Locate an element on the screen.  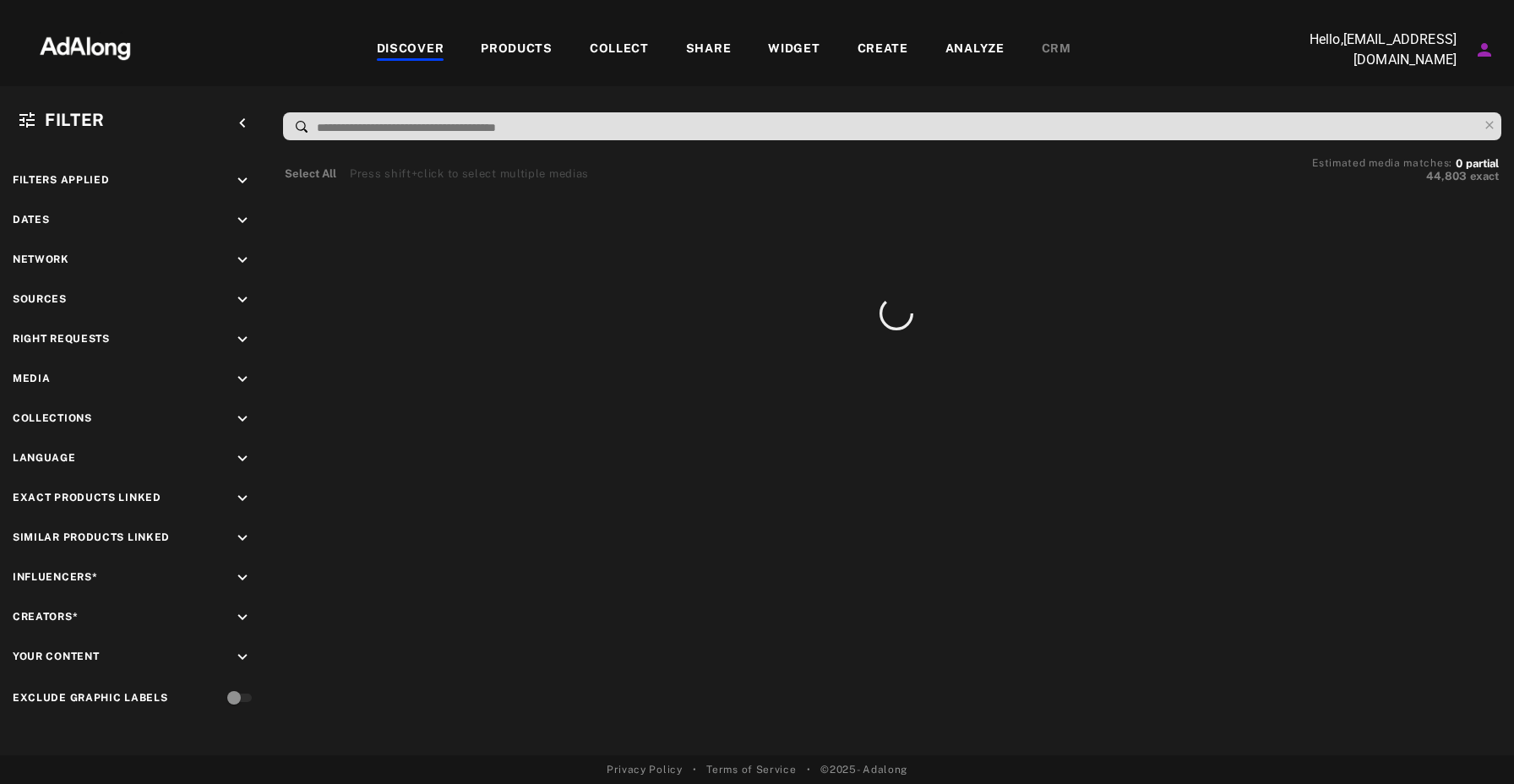
span: 0 is located at coordinates (1459, 163).